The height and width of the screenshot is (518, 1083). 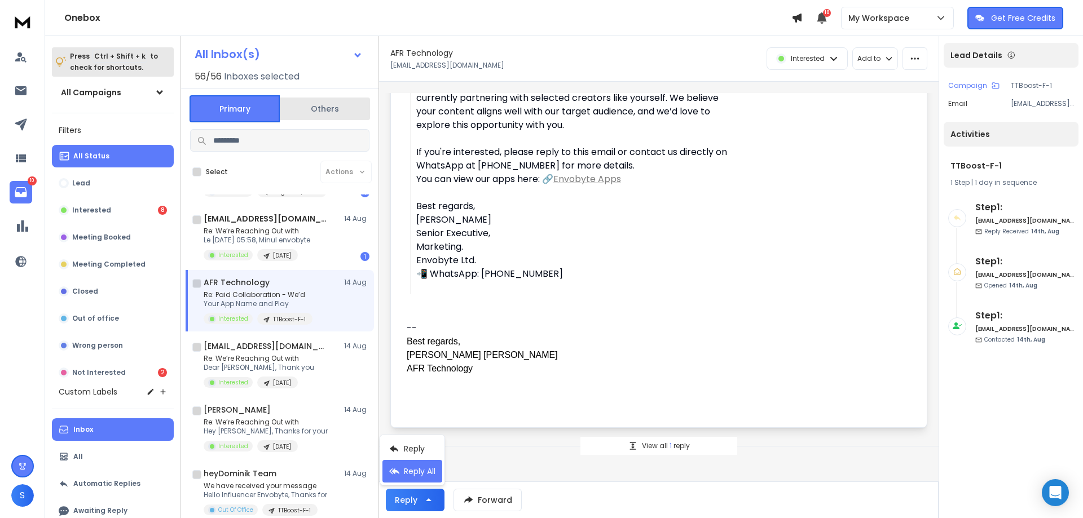 I want to click on p: View all reply, so click(x=666, y=446).